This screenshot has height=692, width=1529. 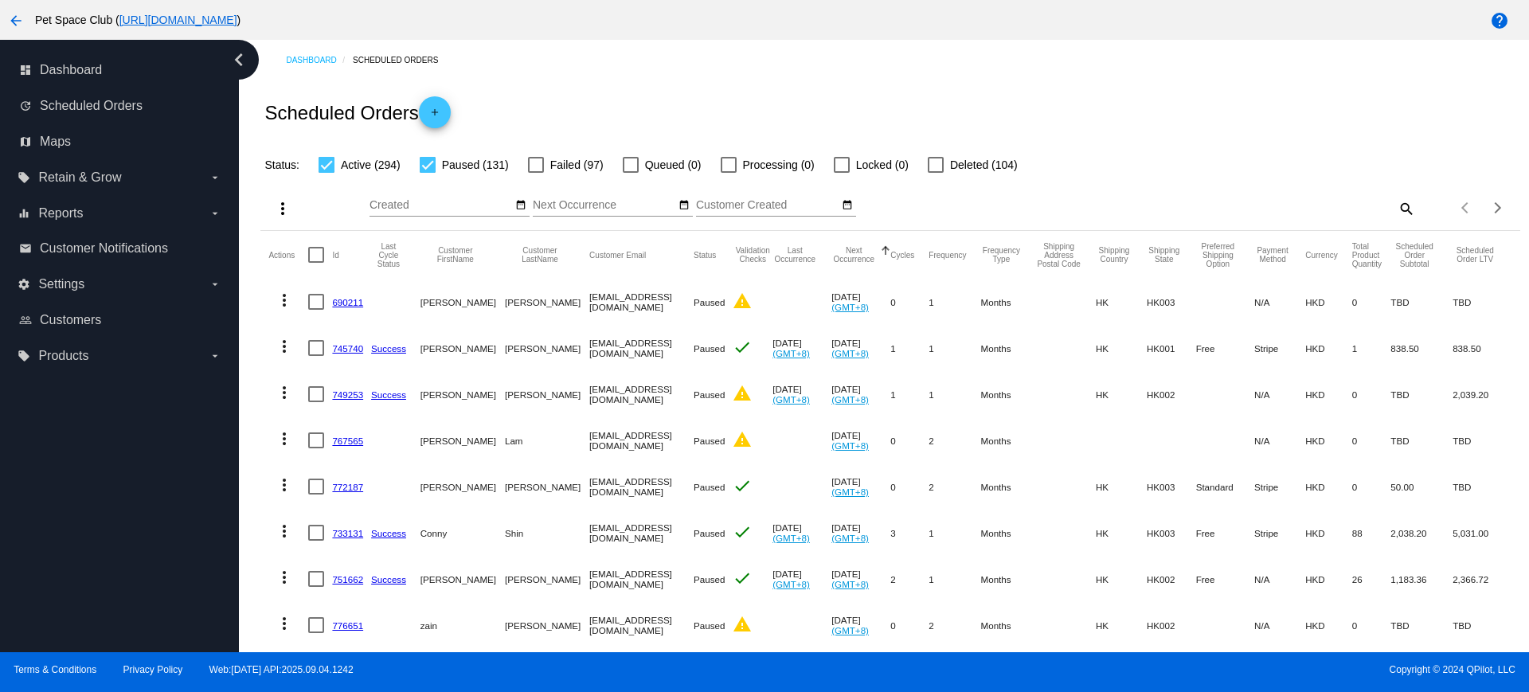 What do you see at coordinates (24, 213) in the screenshot?
I see `i: equalizer` at bounding box center [24, 213].